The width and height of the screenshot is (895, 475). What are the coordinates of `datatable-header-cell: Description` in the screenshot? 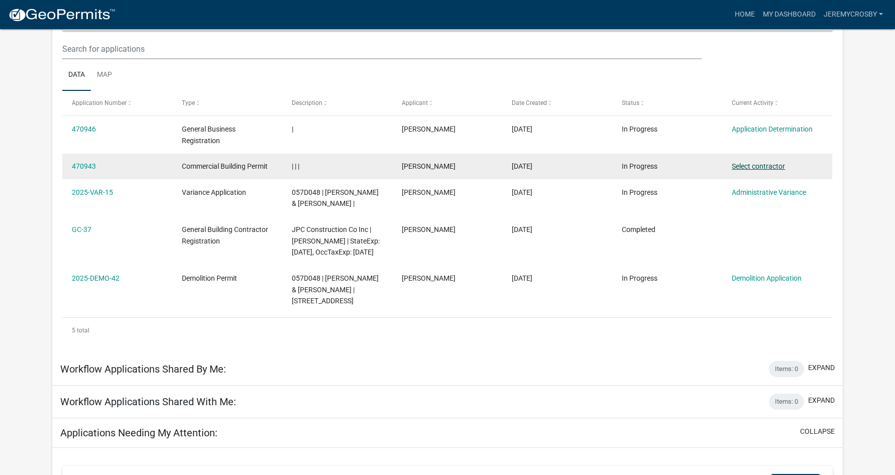 It's located at (337, 103).